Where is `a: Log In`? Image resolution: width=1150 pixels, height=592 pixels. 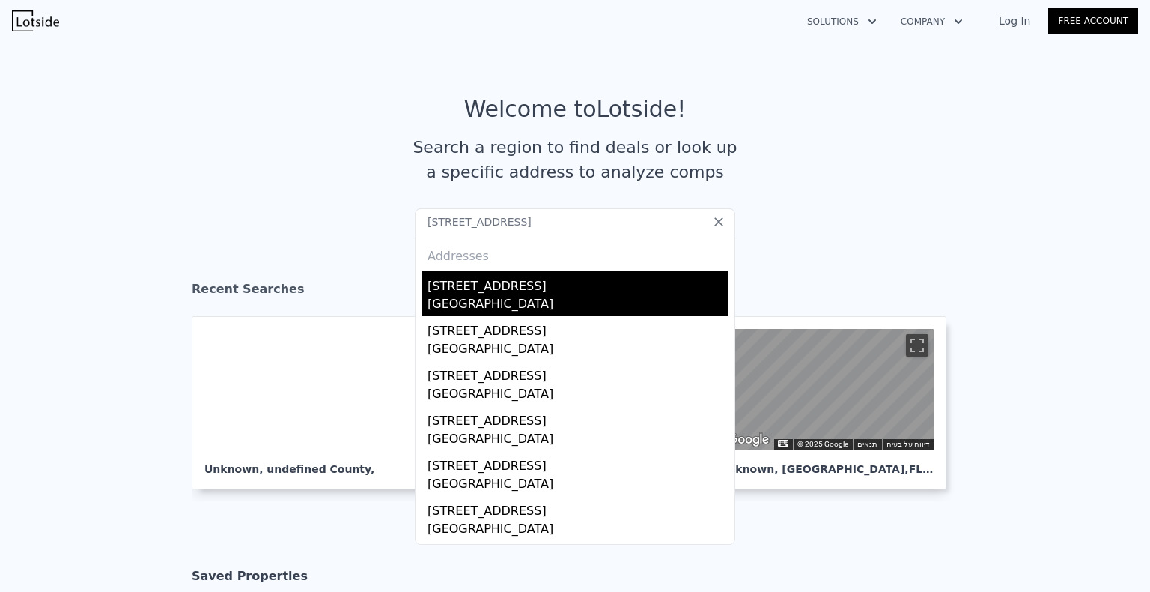
a: Log In is located at coordinates (1015, 21).